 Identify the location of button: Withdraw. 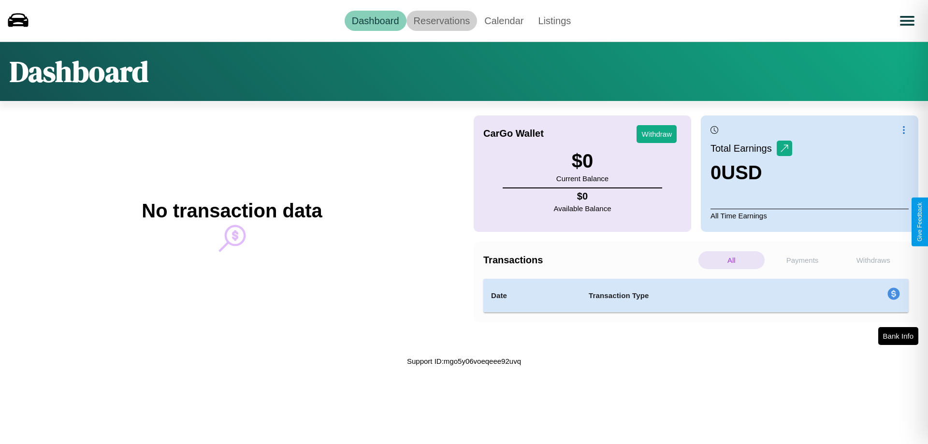
(656, 134).